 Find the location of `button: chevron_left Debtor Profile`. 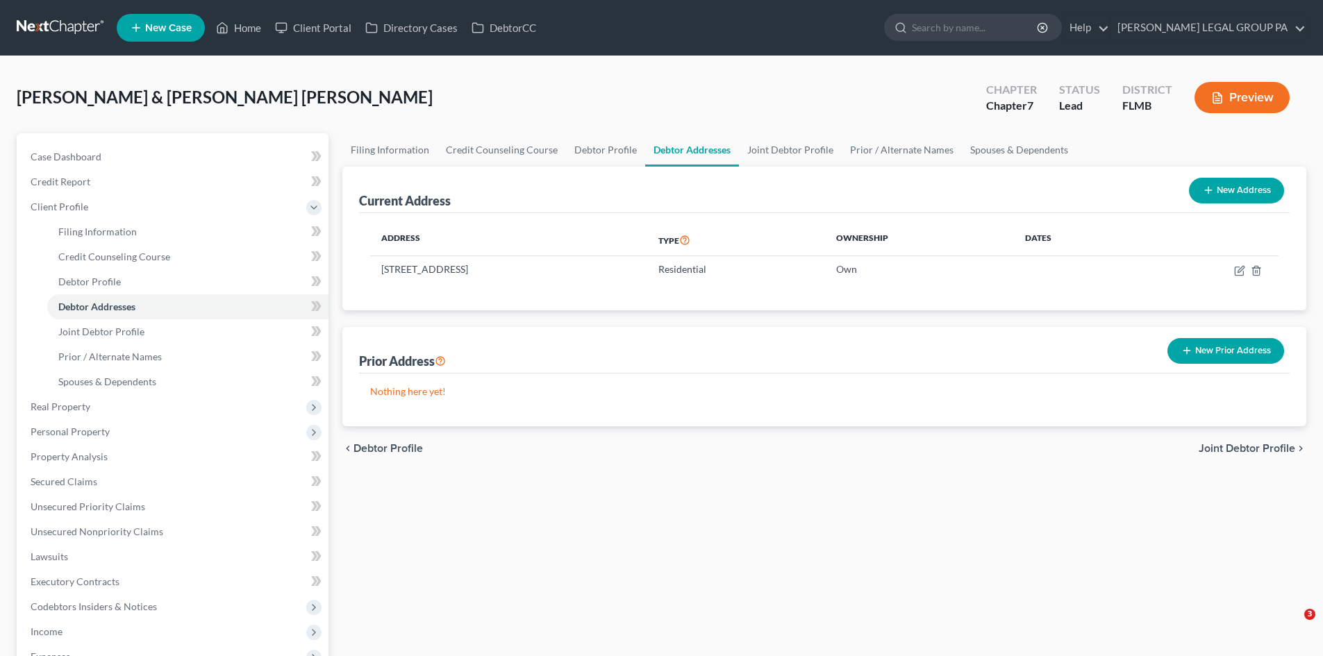

button: chevron_left Debtor Profile is located at coordinates (383, 449).